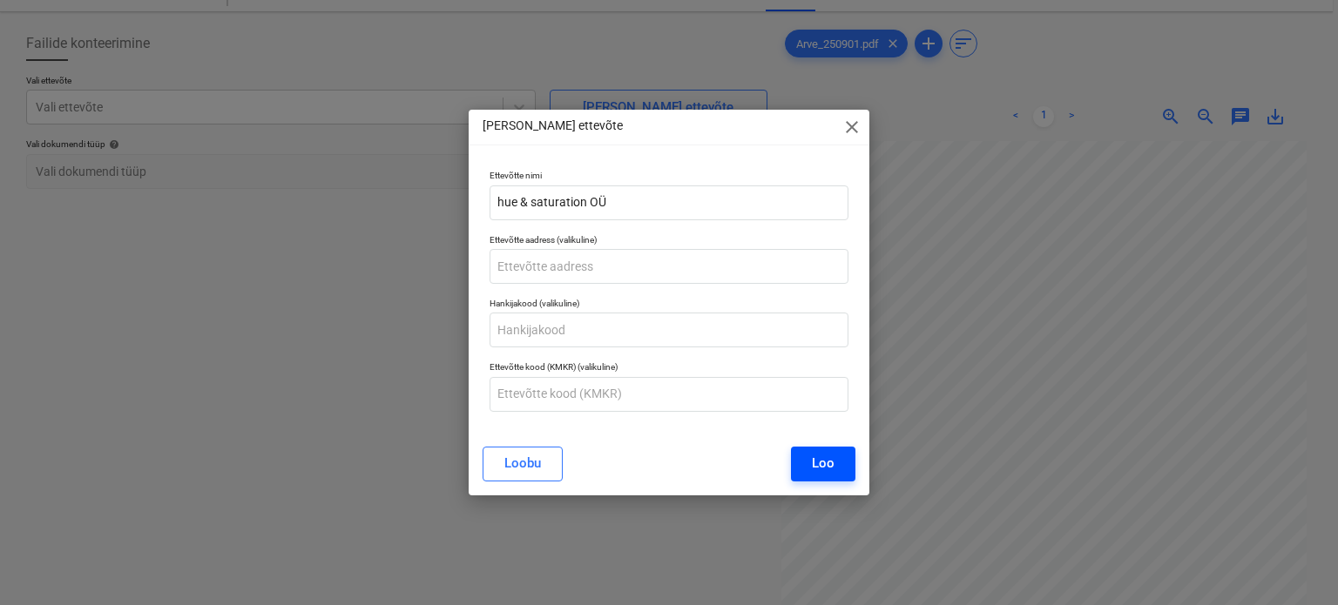 This screenshot has height=605, width=1338. I want to click on input: Ettevõtte aadress, so click(669, 267).